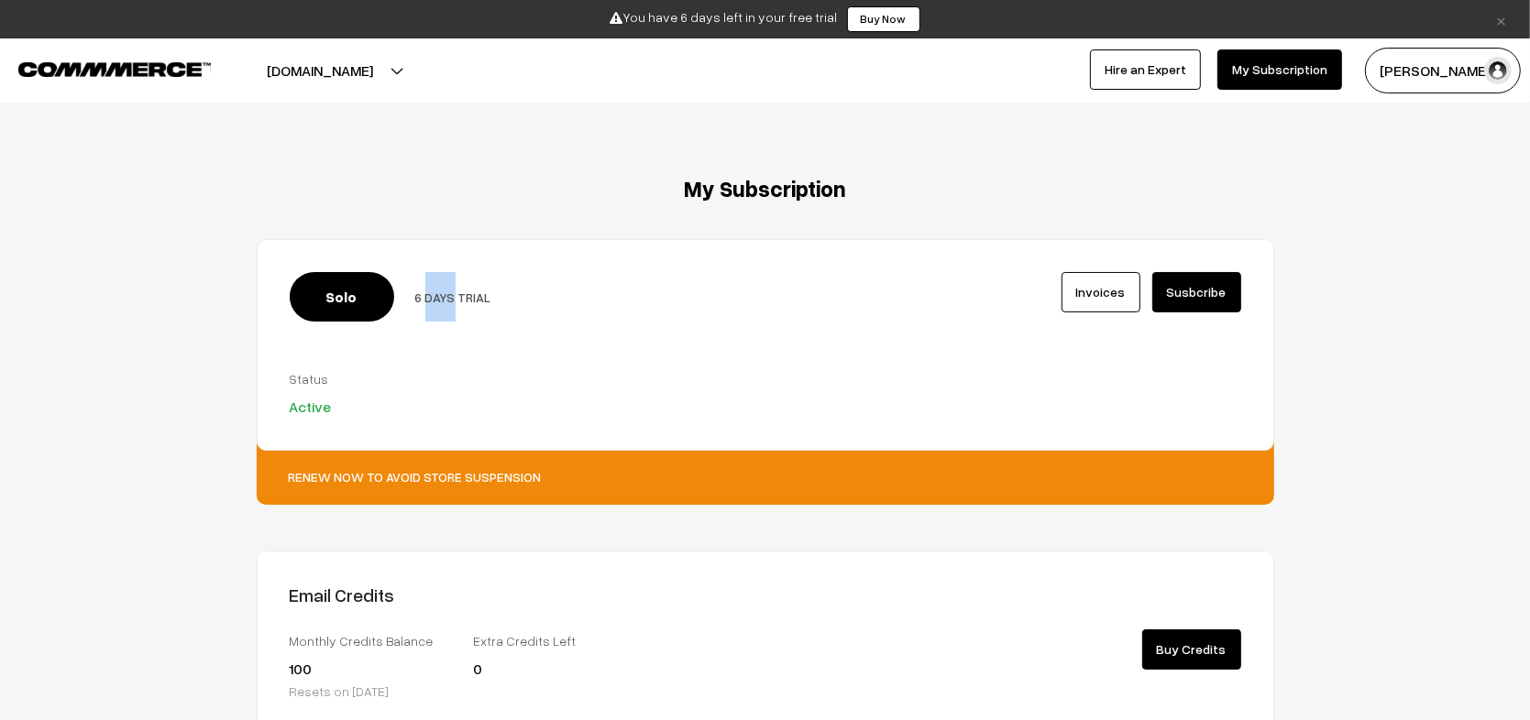 Image resolution: width=1530 pixels, height=720 pixels. Describe the element at coordinates (1191, 650) in the screenshot. I see `a: Buy Credits` at that location.